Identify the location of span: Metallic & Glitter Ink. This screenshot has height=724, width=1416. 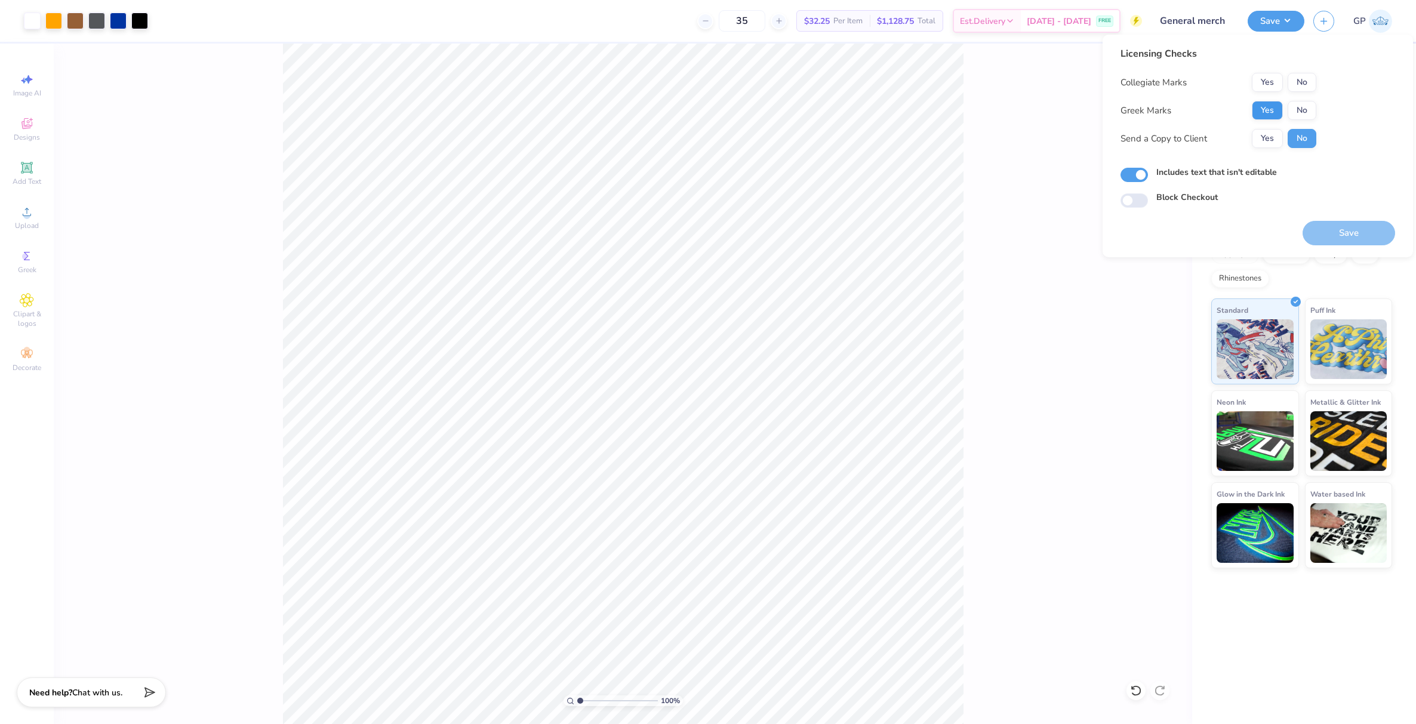
(1345, 402).